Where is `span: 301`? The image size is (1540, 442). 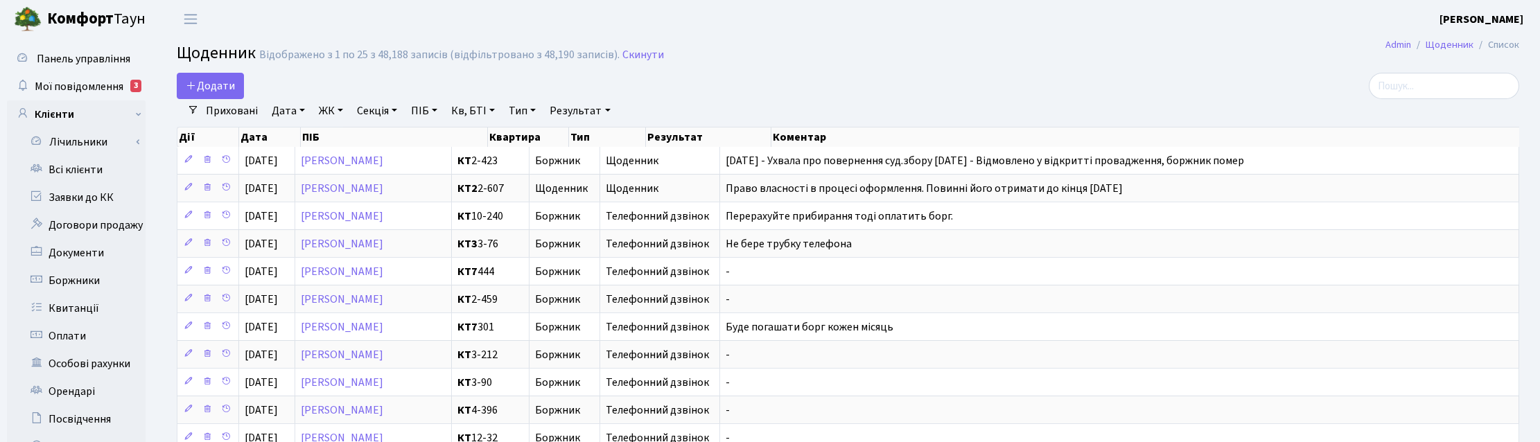 span: 301 is located at coordinates (490, 327).